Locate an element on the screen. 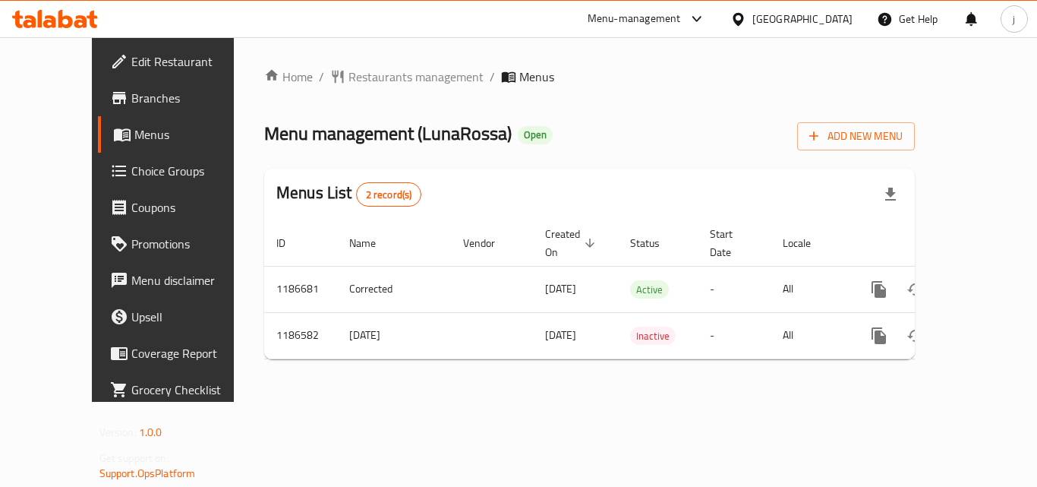 The image size is (1037, 487). a: Support.OpsPlatform is located at coordinates (147, 473).